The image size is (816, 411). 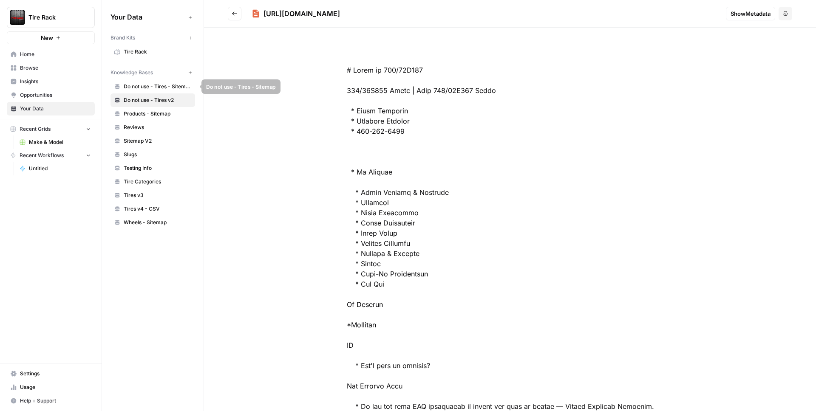 What do you see at coordinates (51, 54) in the screenshot?
I see `a: Home` at bounding box center [51, 54].